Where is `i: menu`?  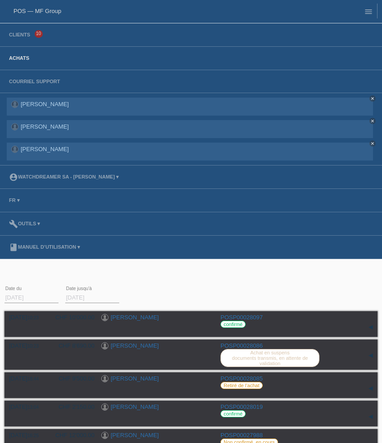 i: menu is located at coordinates (368, 12).